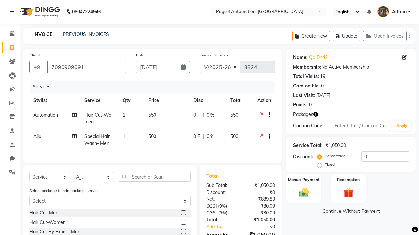 This screenshot has height=235, width=419. I want to click on label: Percentage, so click(335, 156).